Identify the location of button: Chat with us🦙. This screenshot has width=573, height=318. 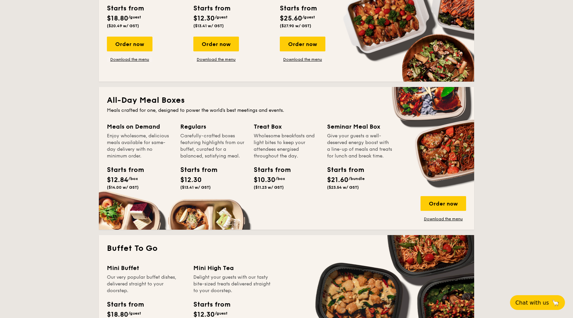
(538, 302).